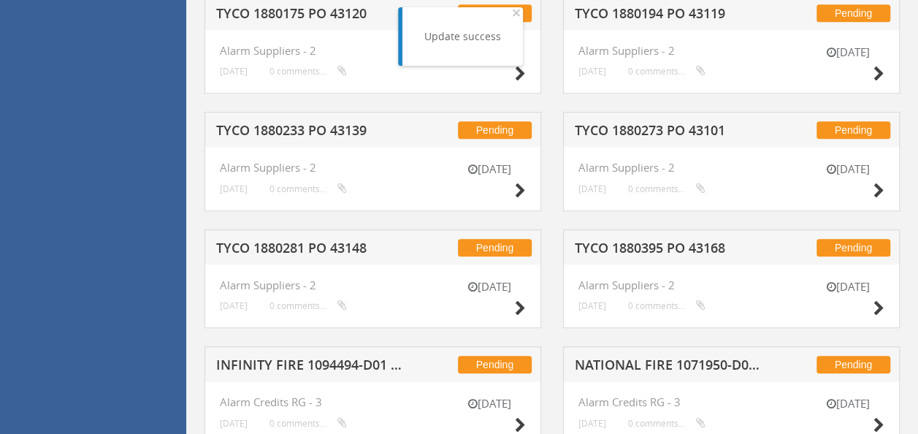 This screenshot has height=434, width=918. What do you see at coordinates (668, 250) in the screenshot?
I see `h5: TYCO 1880395 PO 43168` at bounding box center [668, 250].